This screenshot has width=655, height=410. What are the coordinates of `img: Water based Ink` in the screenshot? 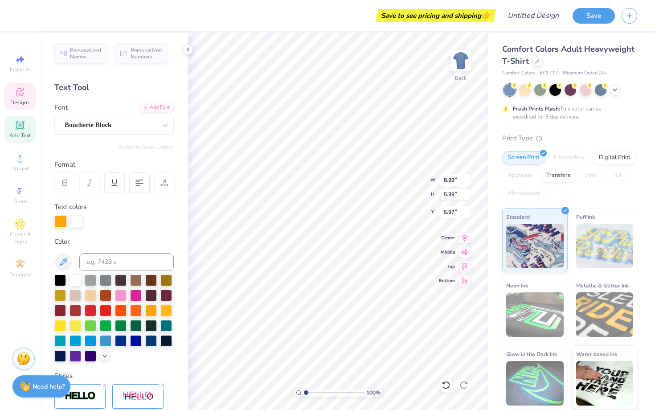 It's located at (605, 383).